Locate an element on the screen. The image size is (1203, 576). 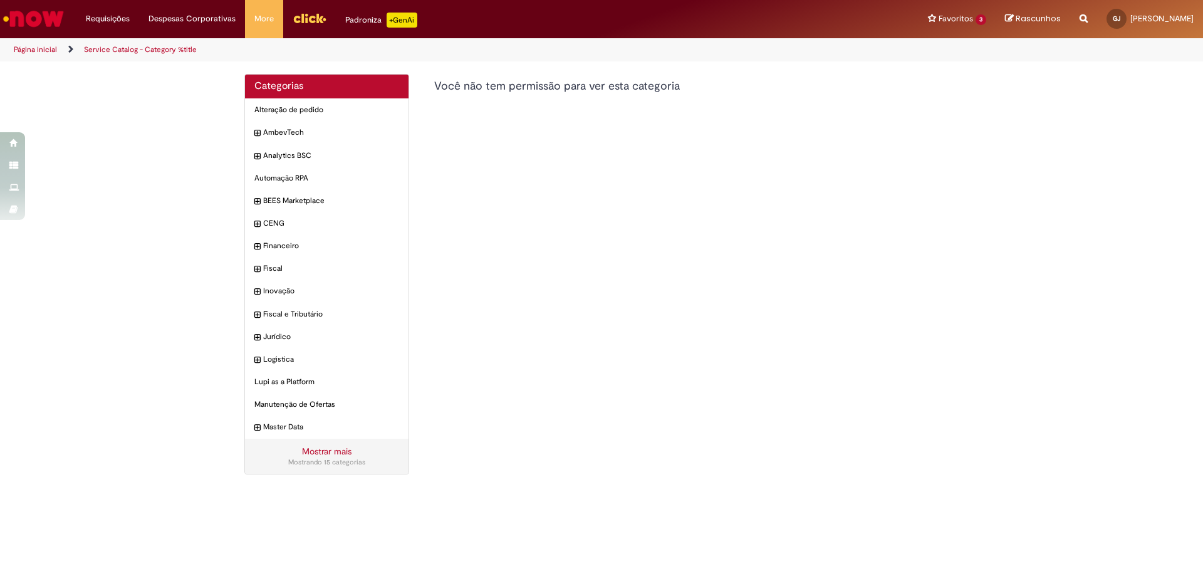
span: BEES Marketplace is located at coordinates (331, 201).